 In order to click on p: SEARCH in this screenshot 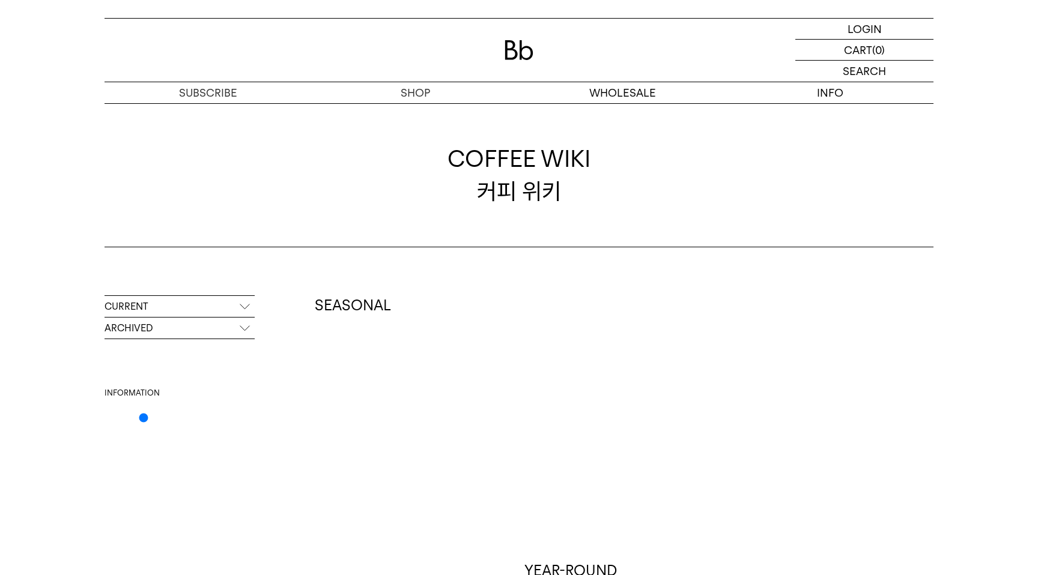, I will do `click(864, 71)`.